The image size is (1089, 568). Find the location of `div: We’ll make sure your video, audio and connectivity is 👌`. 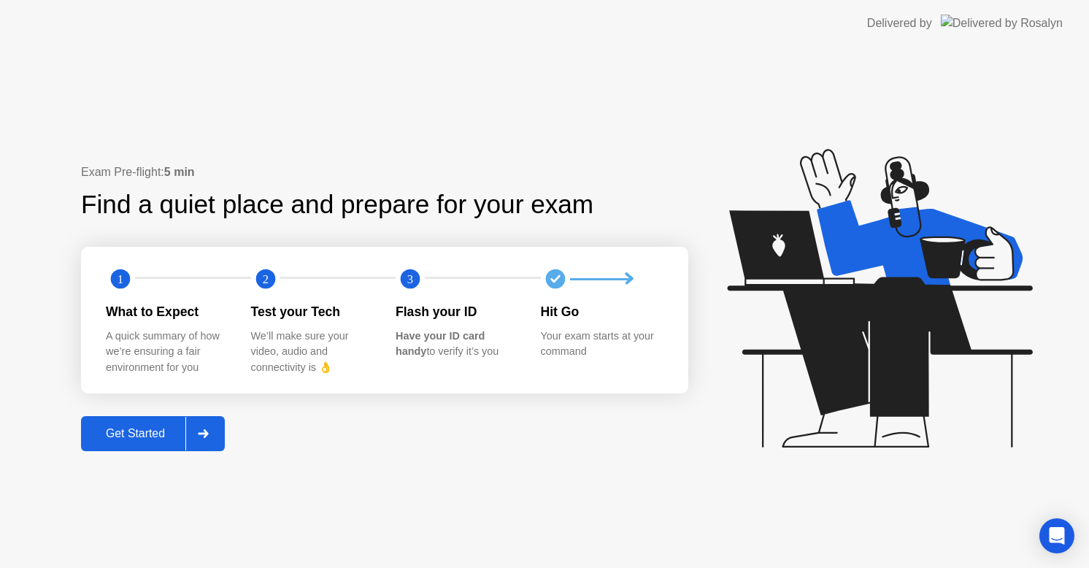

div: We’ll make sure your video, audio and connectivity is 👌 is located at coordinates (312, 352).